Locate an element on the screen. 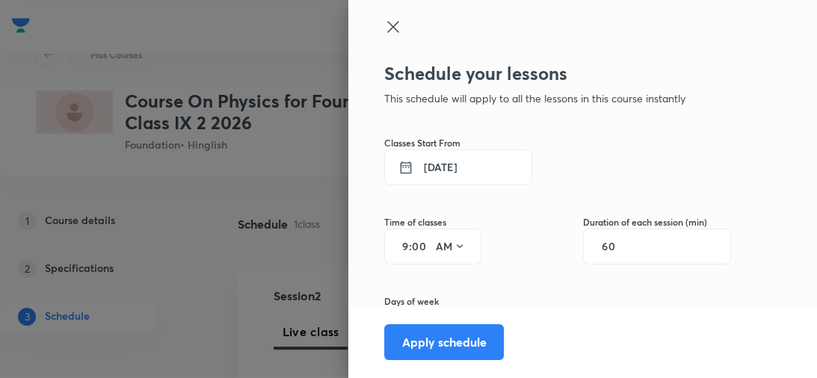 Image resolution: width=817 pixels, height=378 pixels. button: Apply schedule is located at coordinates (444, 342).